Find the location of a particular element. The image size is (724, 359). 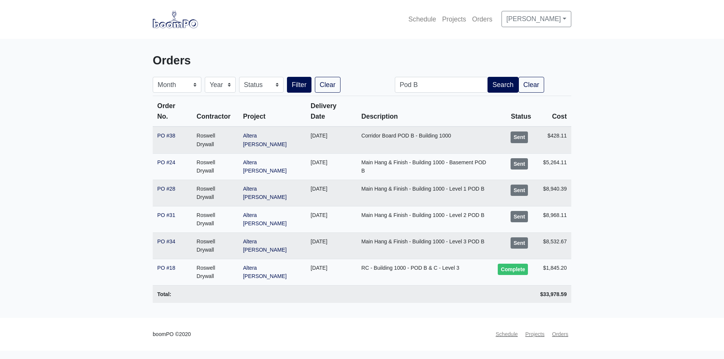

th: Contractor is located at coordinates (215, 112).